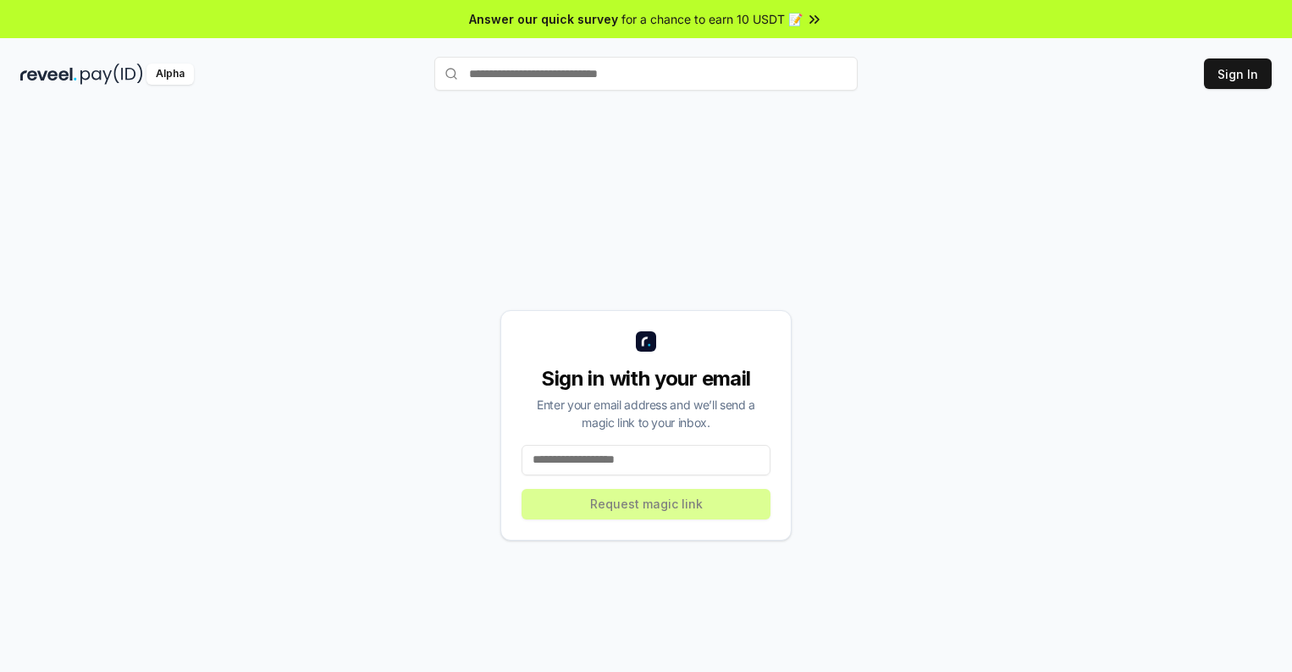  Describe the element at coordinates (712, 19) in the screenshot. I see `span: for a chance to earn 10 USDT 📝` at that location.